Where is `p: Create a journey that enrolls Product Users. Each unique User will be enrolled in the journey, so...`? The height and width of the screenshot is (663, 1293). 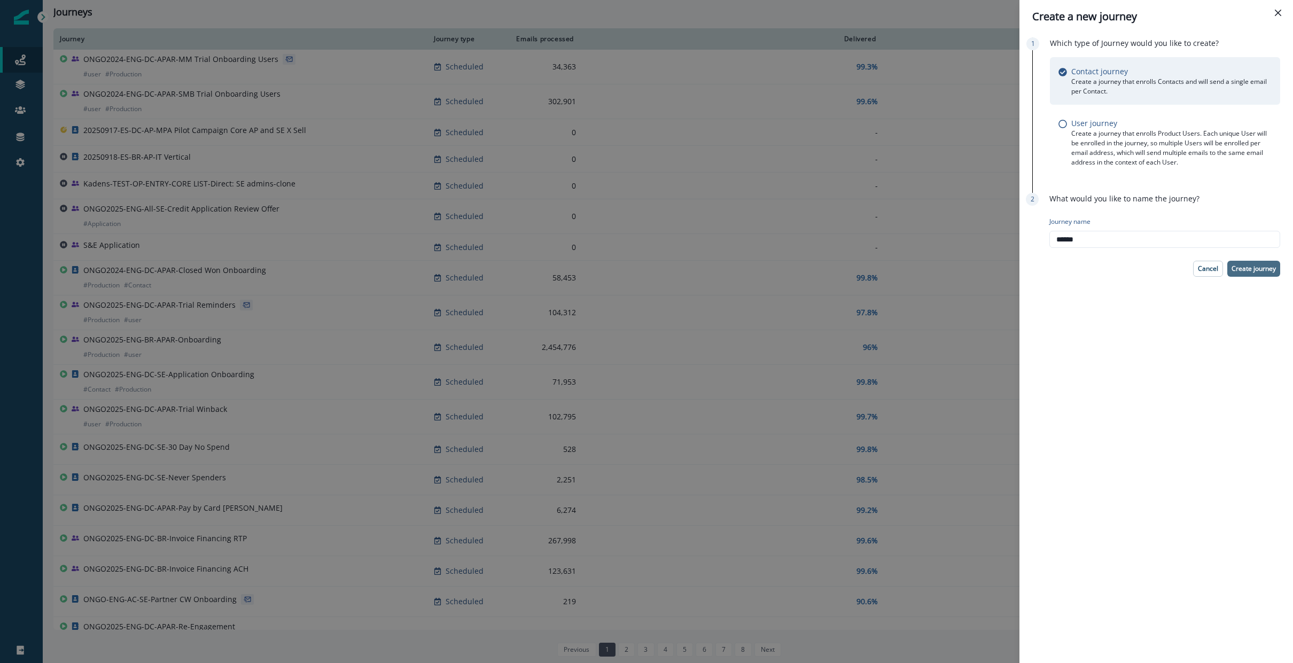
p: Create a journey that enrolls Product Users. Each unique User will be enrolled in the journey, so... is located at coordinates (1171, 148).